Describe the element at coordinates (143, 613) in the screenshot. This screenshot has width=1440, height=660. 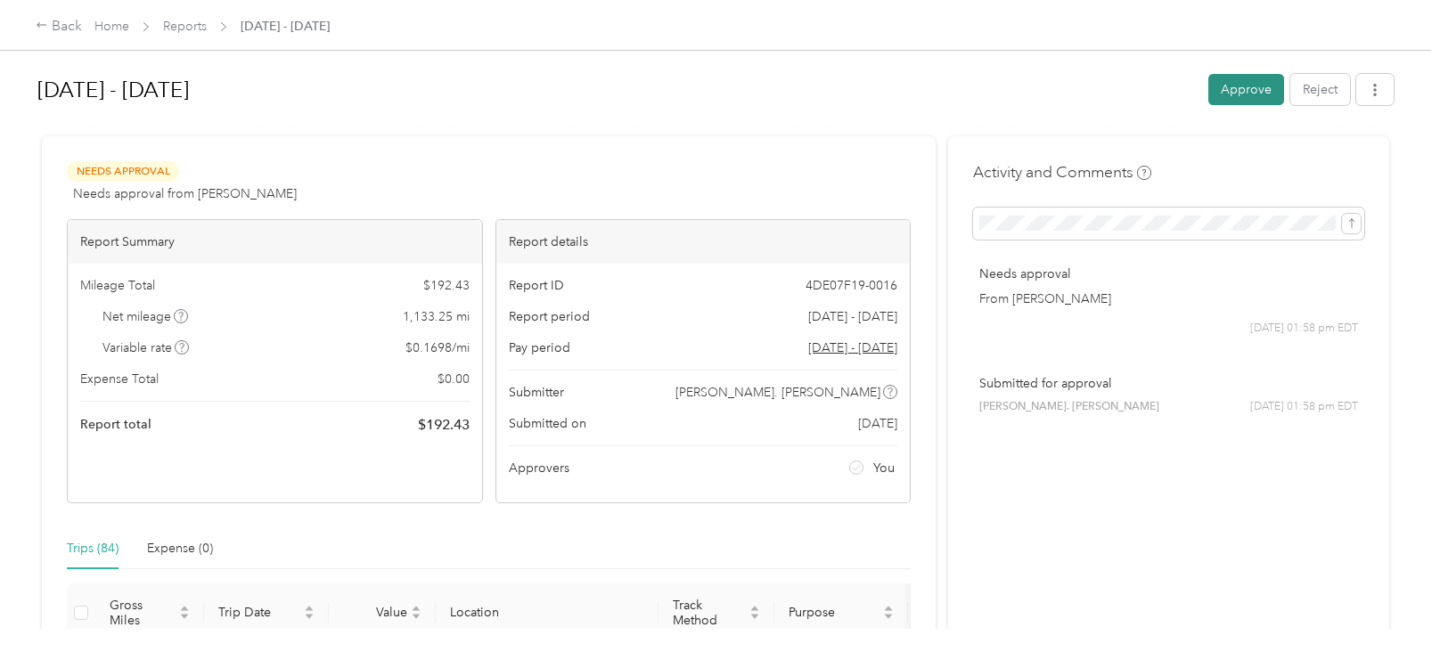
I see `span: Gross Miles` at that location.